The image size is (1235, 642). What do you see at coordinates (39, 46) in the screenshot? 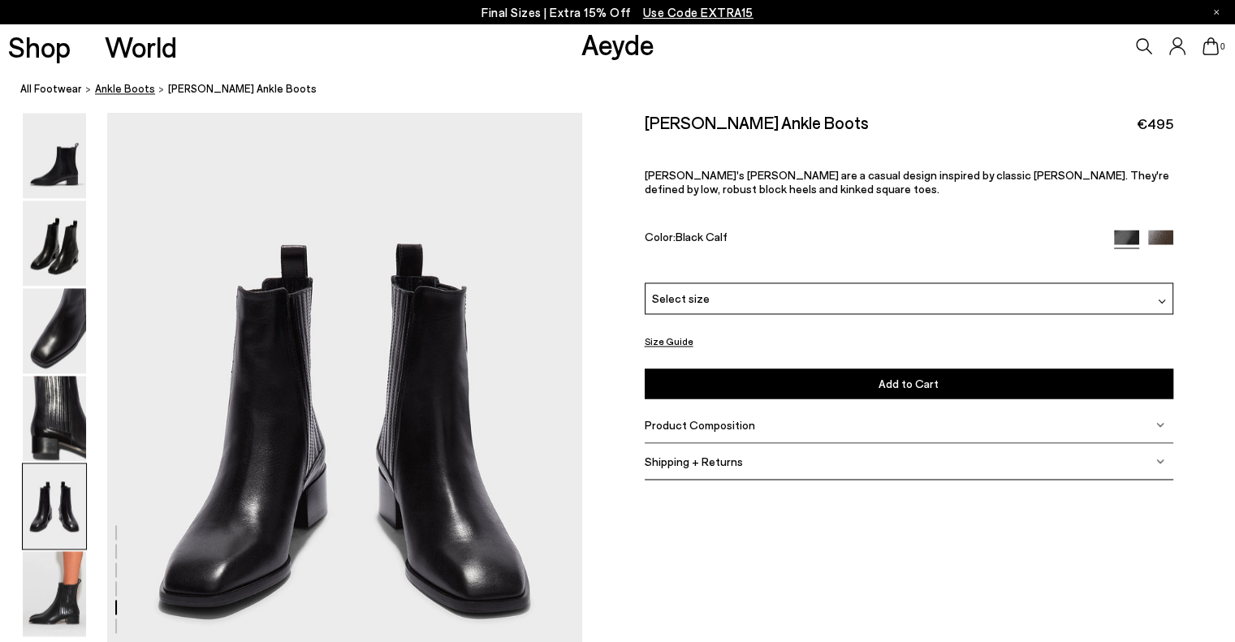
I see `a: Shop` at bounding box center [39, 46].